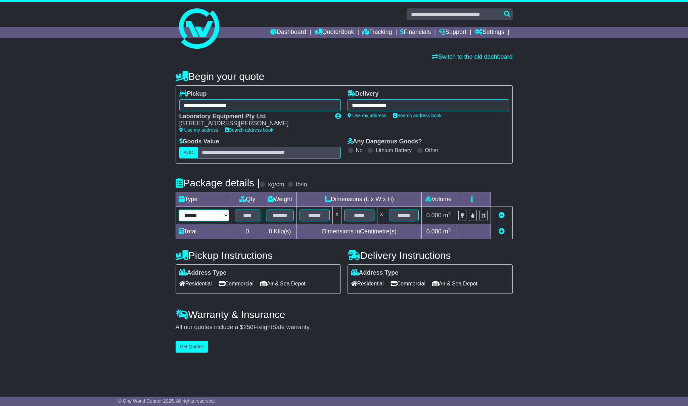  What do you see at coordinates (193, 94) in the screenshot?
I see `label: Pickup` at bounding box center [193, 94].